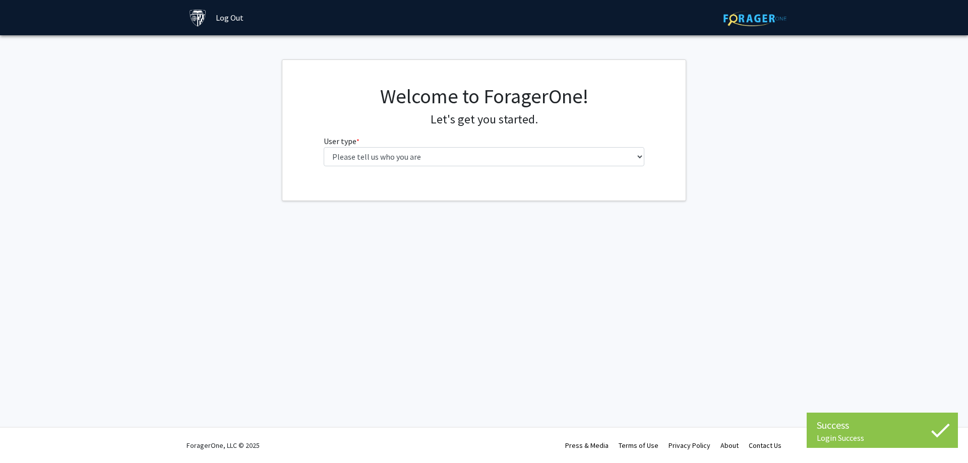 This screenshot has height=463, width=968. What do you see at coordinates (882, 426) in the screenshot?
I see `div: Success` at bounding box center [882, 426].